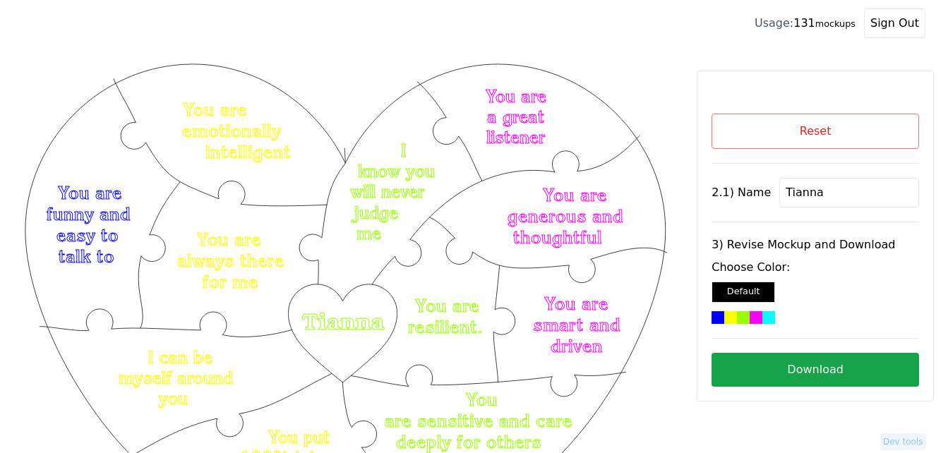 Image resolution: width=948 pixels, height=453 pixels. Describe the element at coordinates (180, 357) in the screenshot. I see `text: I can be` at that location.